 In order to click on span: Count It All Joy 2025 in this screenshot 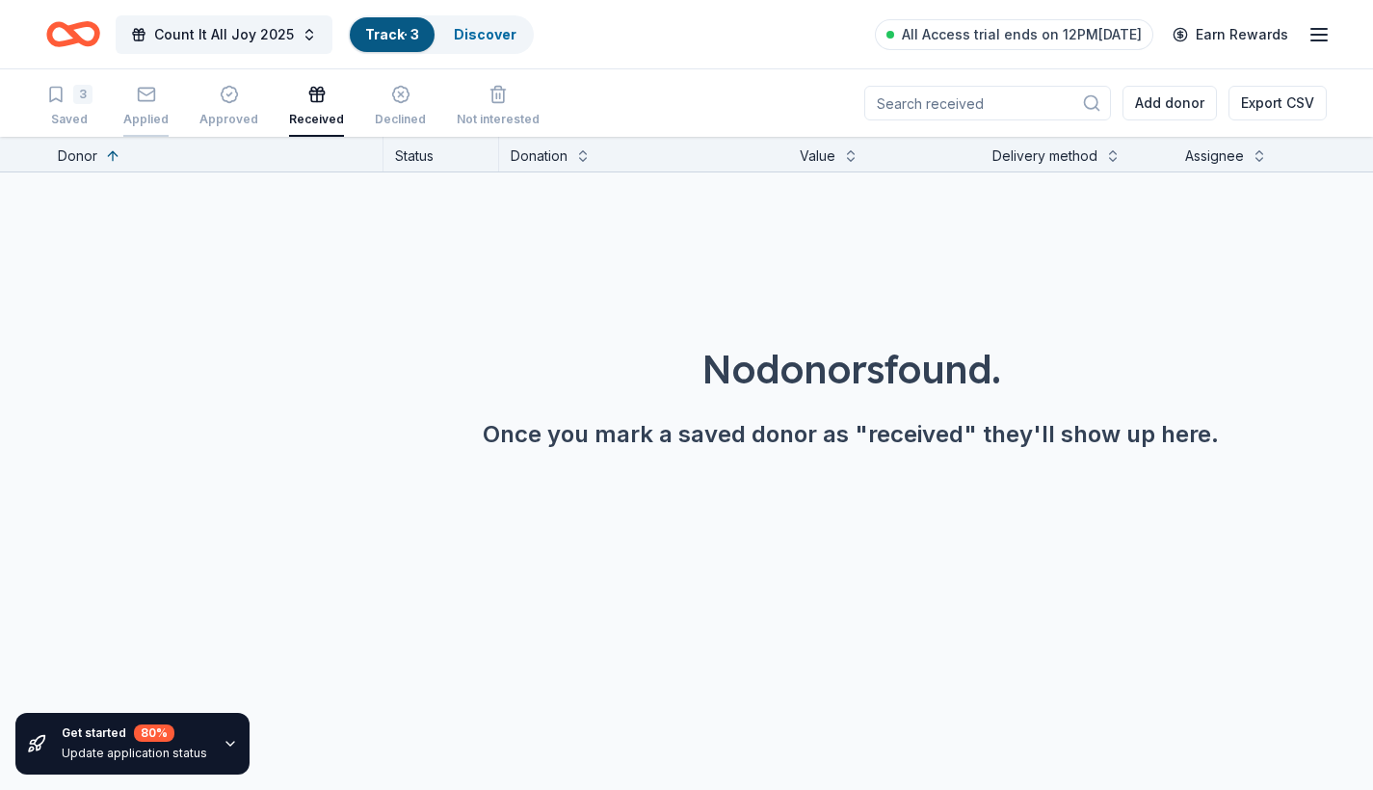, I will do `click(224, 35)`.